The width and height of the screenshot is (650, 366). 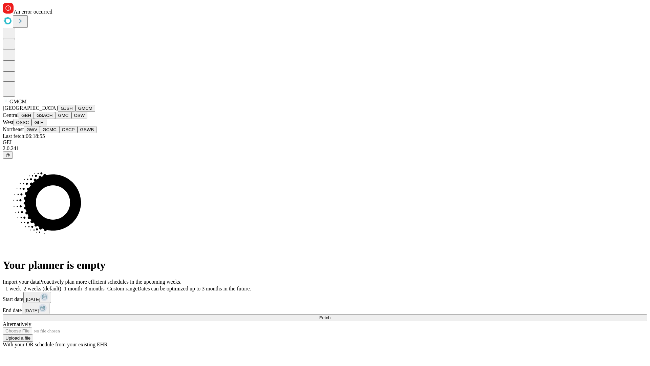 I want to click on span: 2 weeks (default), so click(x=42, y=288).